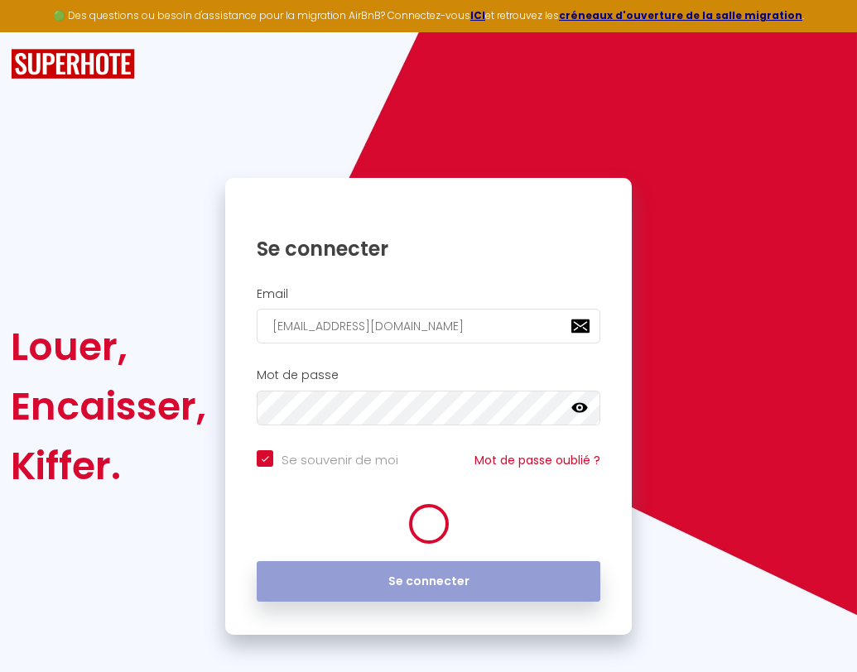 Image resolution: width=857 pixels, height=672 pixels. What do you see at coordinates (428, 582) in the screenshot?
I see `button: Se connecter` at bounding box center [428, 582].